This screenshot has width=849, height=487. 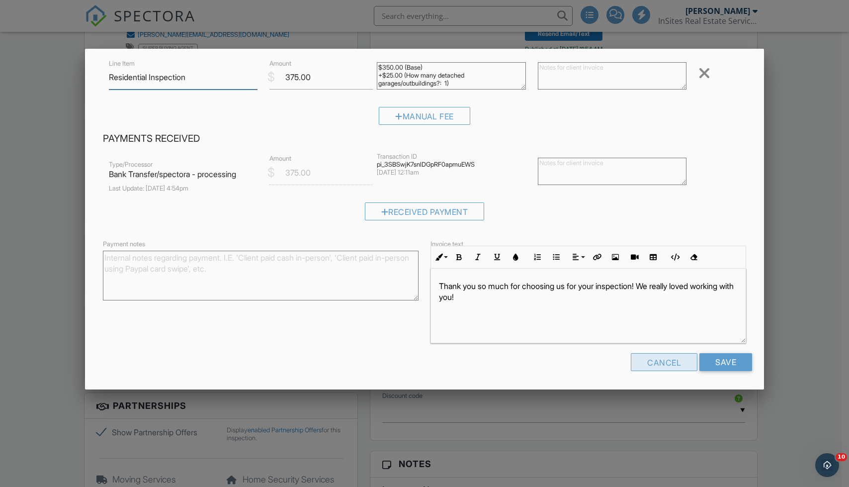 What do you see at coordinates (425, 211) in the screenshot?
I see `div: Received Payment` at bounding box center [425, 211].